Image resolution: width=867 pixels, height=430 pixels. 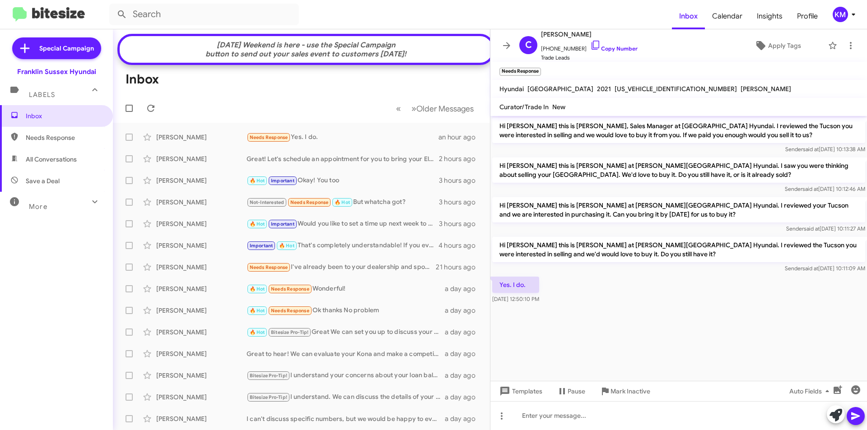 I want to click on p: Yes. I do., so click(x=516, y=285).